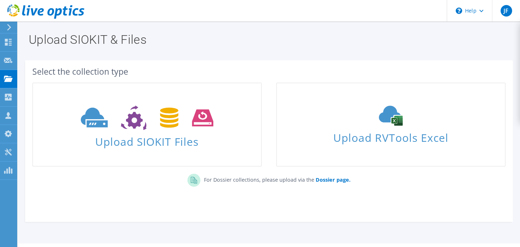  What do you see at coordinates (506, 11) in the screenshot?
I see `span: JF` at bounding box center [506, 11].